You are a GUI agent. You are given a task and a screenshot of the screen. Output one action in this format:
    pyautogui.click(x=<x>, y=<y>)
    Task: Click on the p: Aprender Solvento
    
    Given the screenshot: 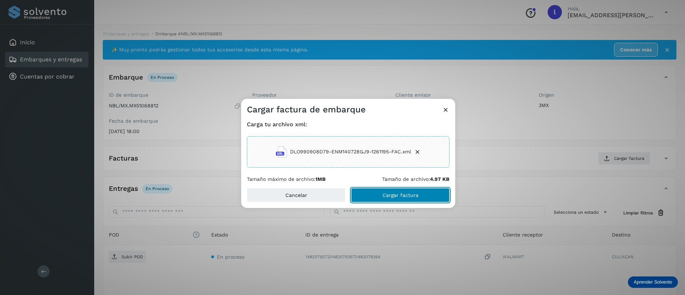 What is the action you would take?
    pyautogui.click(x=653, y=282)
    